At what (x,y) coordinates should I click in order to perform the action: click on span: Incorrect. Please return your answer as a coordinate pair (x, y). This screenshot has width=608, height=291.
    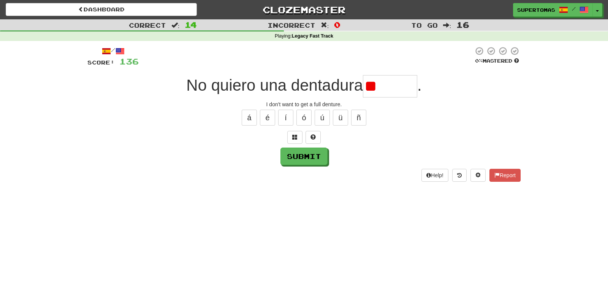
    Looking at the image, I should click on (291, 25).